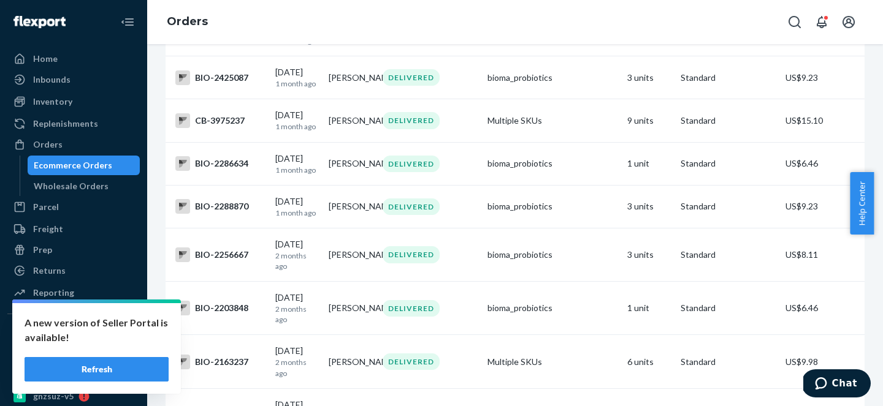 The height and width of the screenshot is (406, 883). What do you see at coordinates (822, 121) in the screenshot?
I see `td: US$15.10` at bounding box center [822, 121].